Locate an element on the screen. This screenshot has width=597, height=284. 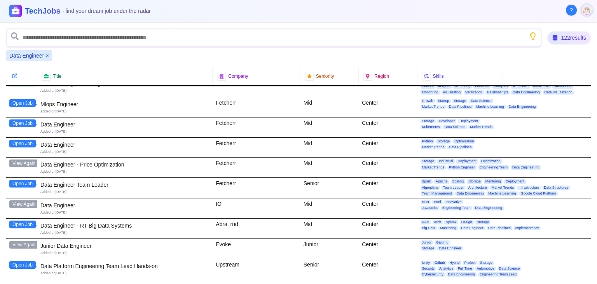
span: Skills is located at coordinates (438, 76).